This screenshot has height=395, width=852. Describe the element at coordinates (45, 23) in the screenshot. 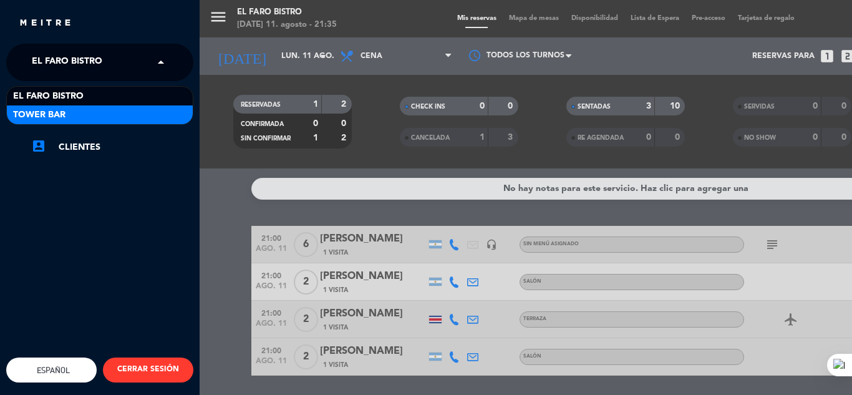

I see `img: MEITRE` at that location.